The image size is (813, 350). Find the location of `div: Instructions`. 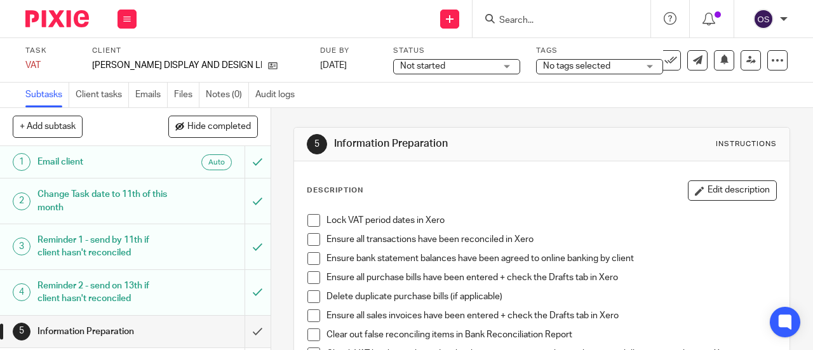

div: Instructions is located at coordinates (746, 144).